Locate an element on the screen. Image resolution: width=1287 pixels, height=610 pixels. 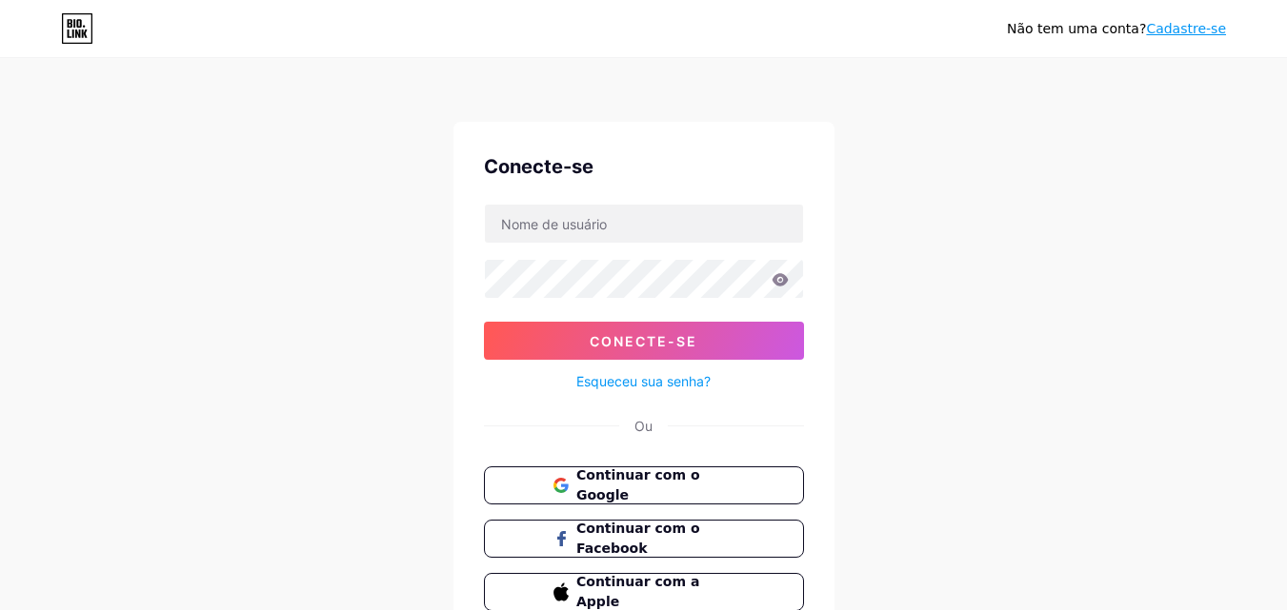
font: Esqueceu sua senha? is located at coordinates (643, 381).